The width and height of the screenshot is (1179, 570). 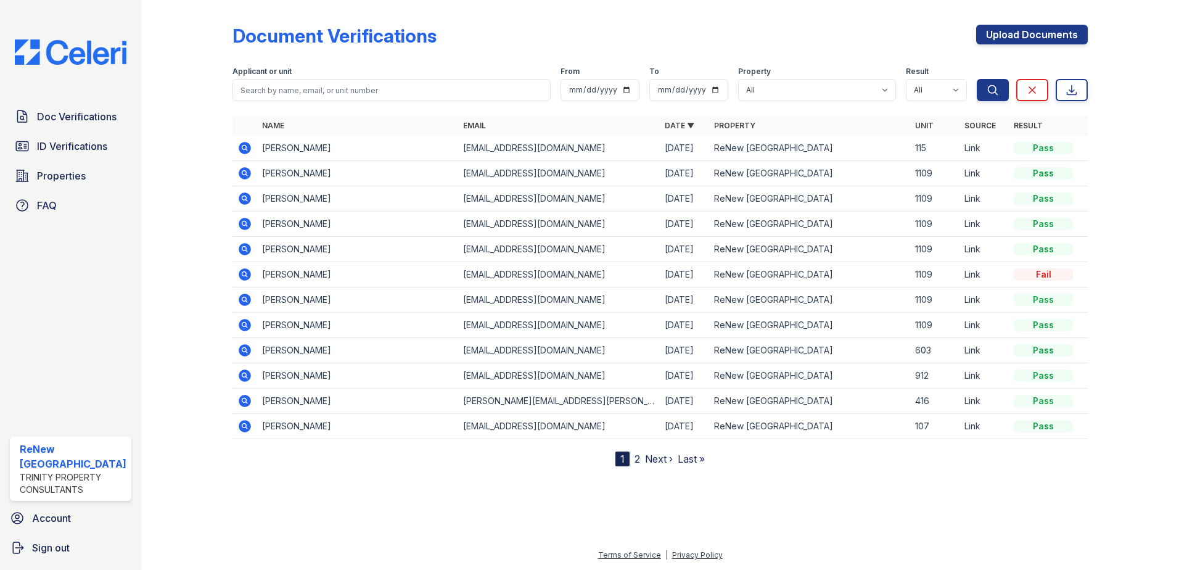 I want to click on a: Doc Verifications, so click(x=70, y=117).